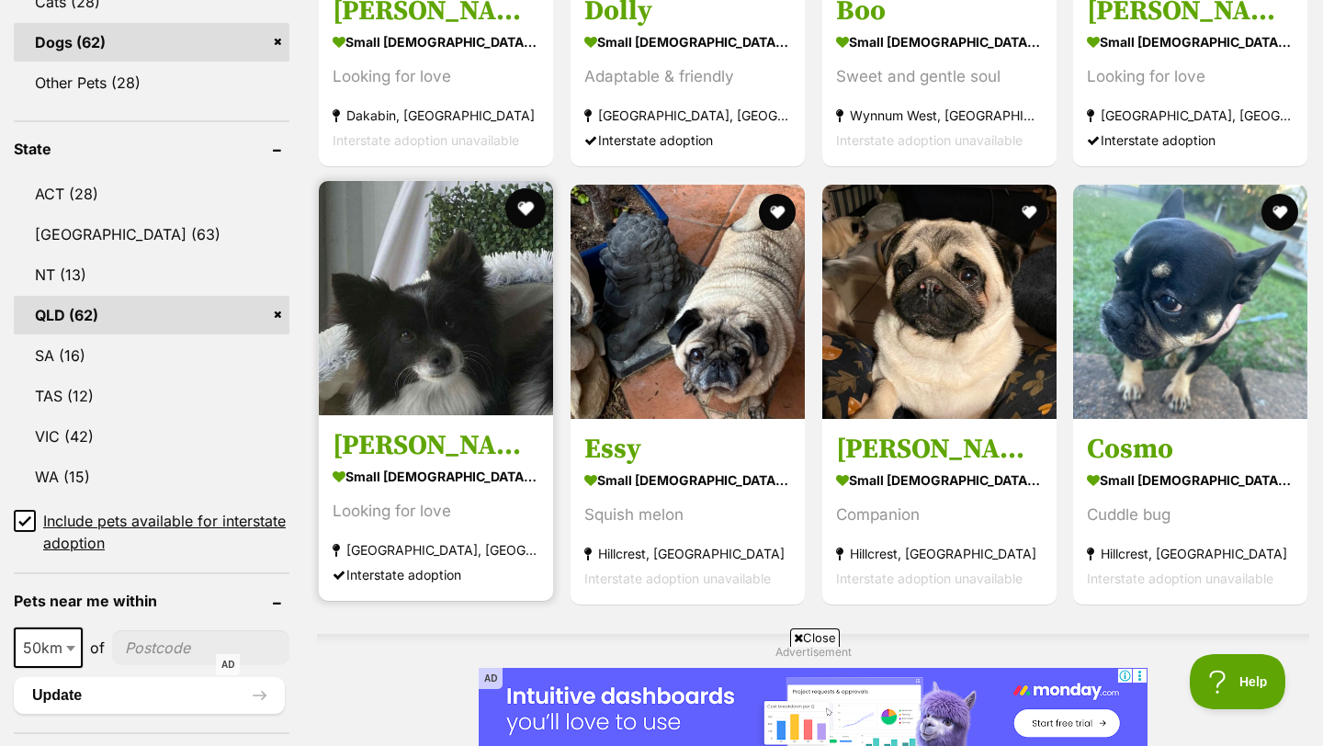 The height and width of the screenshot is (746, 1323). What do you see at coordinates (152, 149) in the screenshot?
I see `header: State` at bounding box center [152, 149].